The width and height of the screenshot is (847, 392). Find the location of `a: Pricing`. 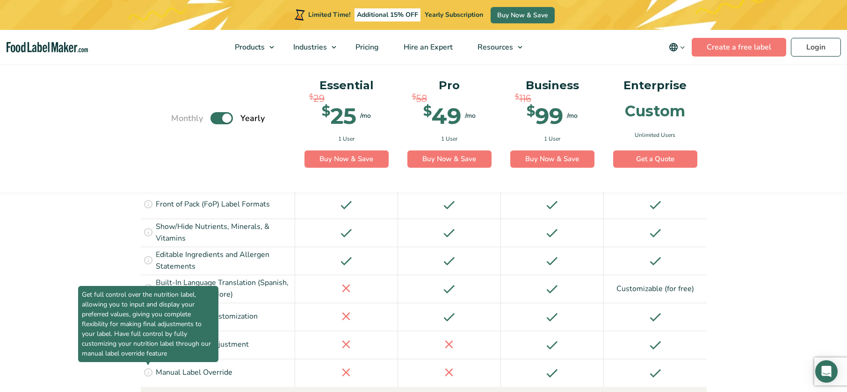

a: Pricing is located at coordinates (366, 47).